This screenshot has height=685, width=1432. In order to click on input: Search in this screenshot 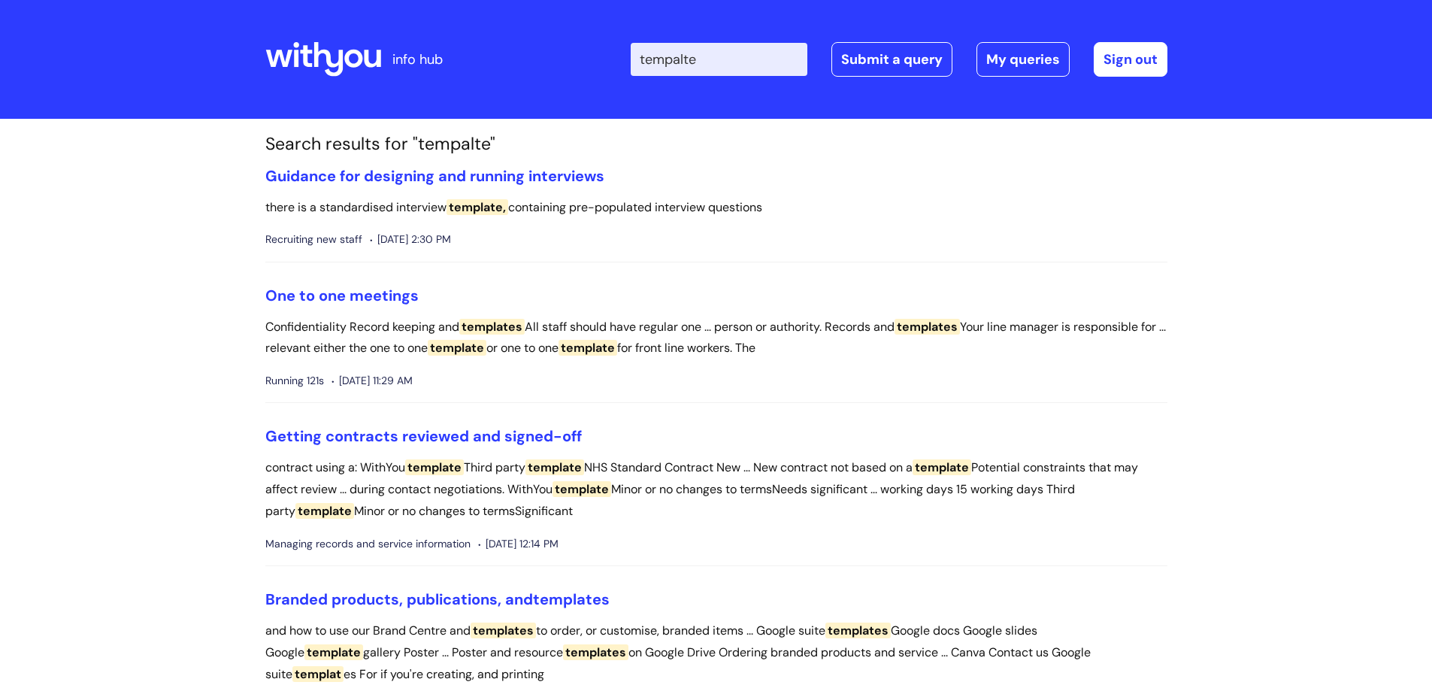, I will do `click(719, 59)`.